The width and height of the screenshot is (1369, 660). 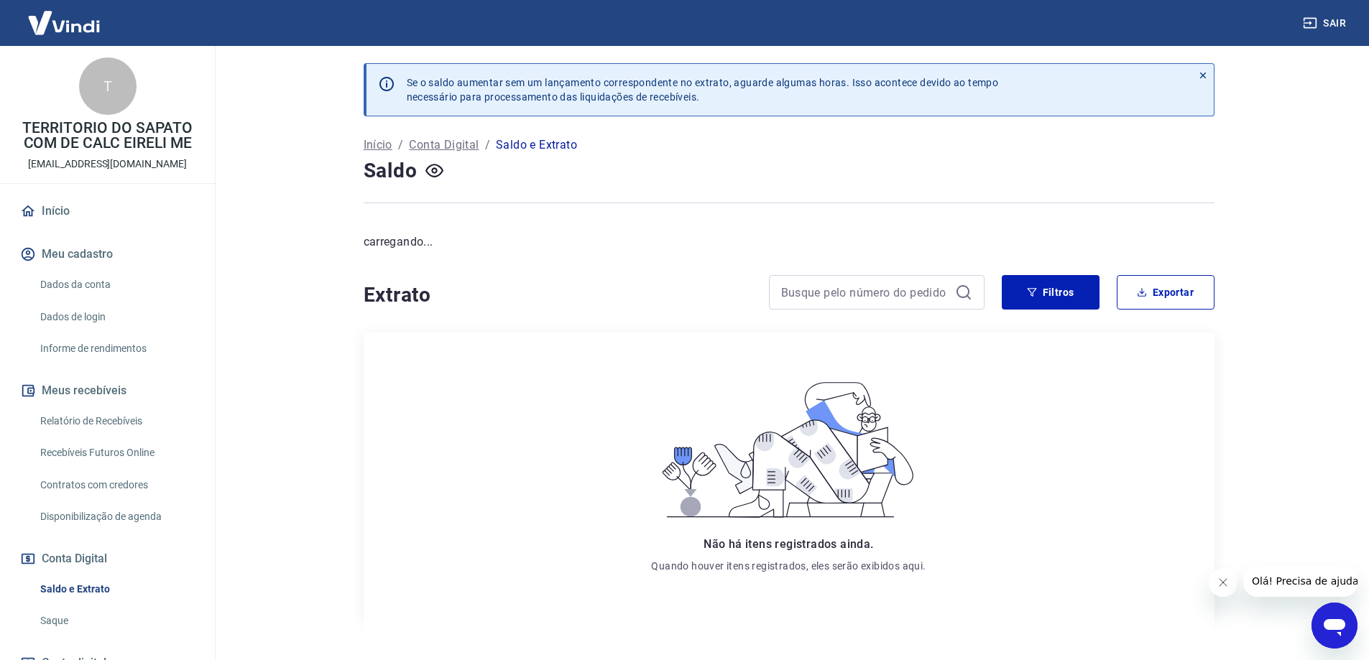 I want to click on p: Início, so click(x=378, y=145).